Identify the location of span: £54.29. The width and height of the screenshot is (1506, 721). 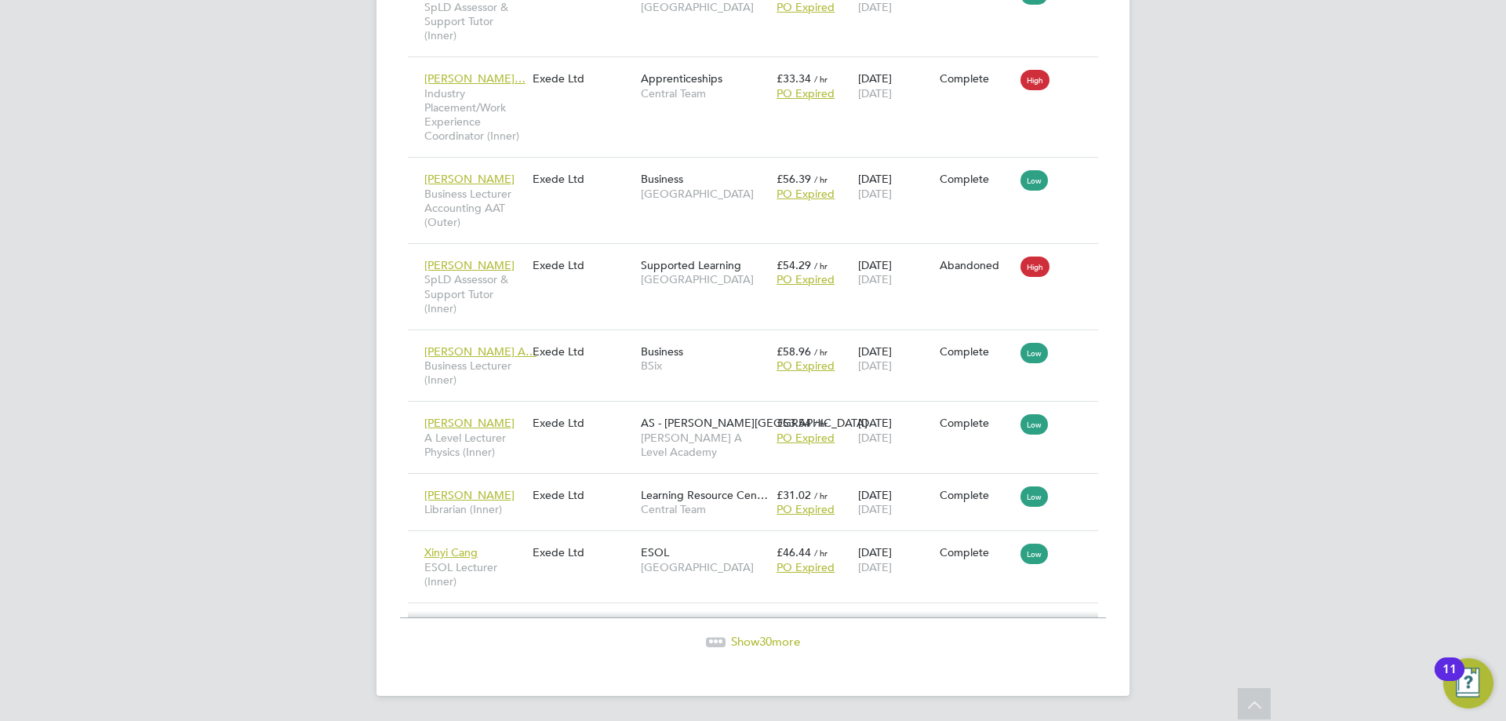
(794, 265).